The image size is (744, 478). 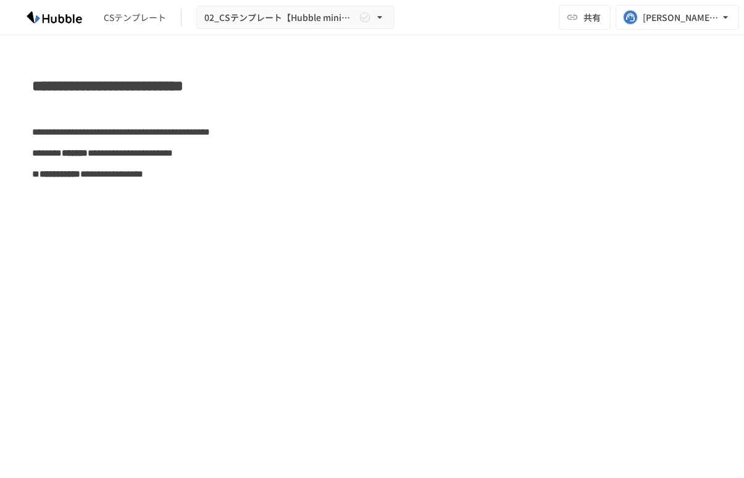 I want to click on span: 共有, so click(x=592, y=17).